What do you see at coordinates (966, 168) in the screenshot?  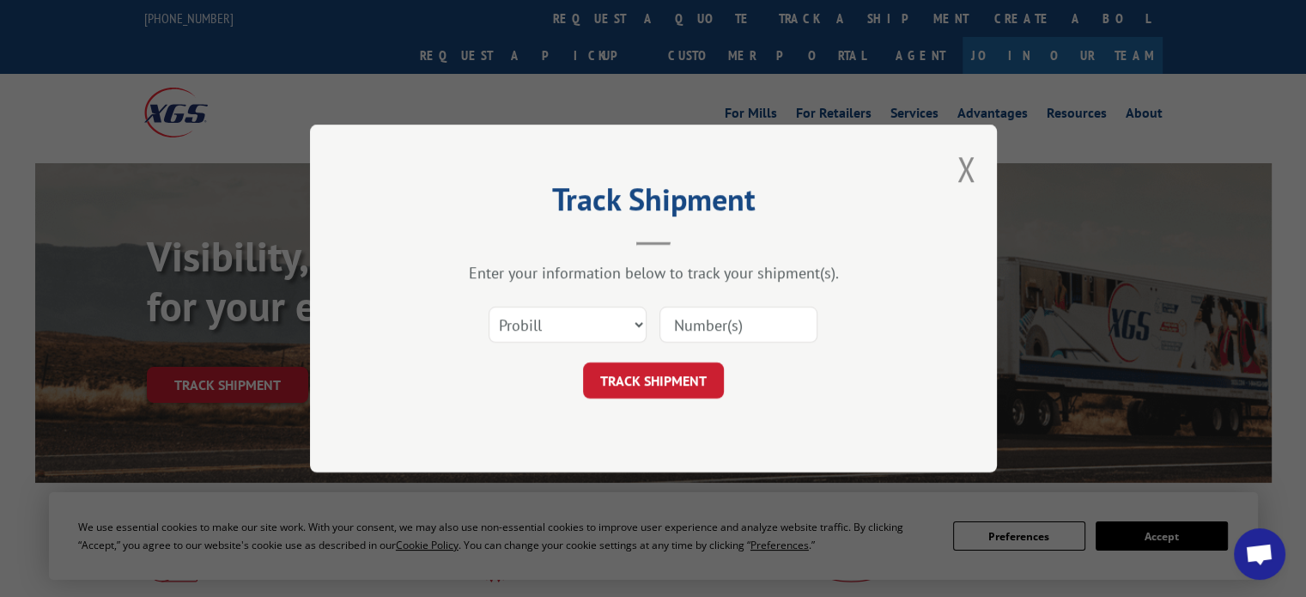 I see `button: Close modal` at bounding box center [966, 168].